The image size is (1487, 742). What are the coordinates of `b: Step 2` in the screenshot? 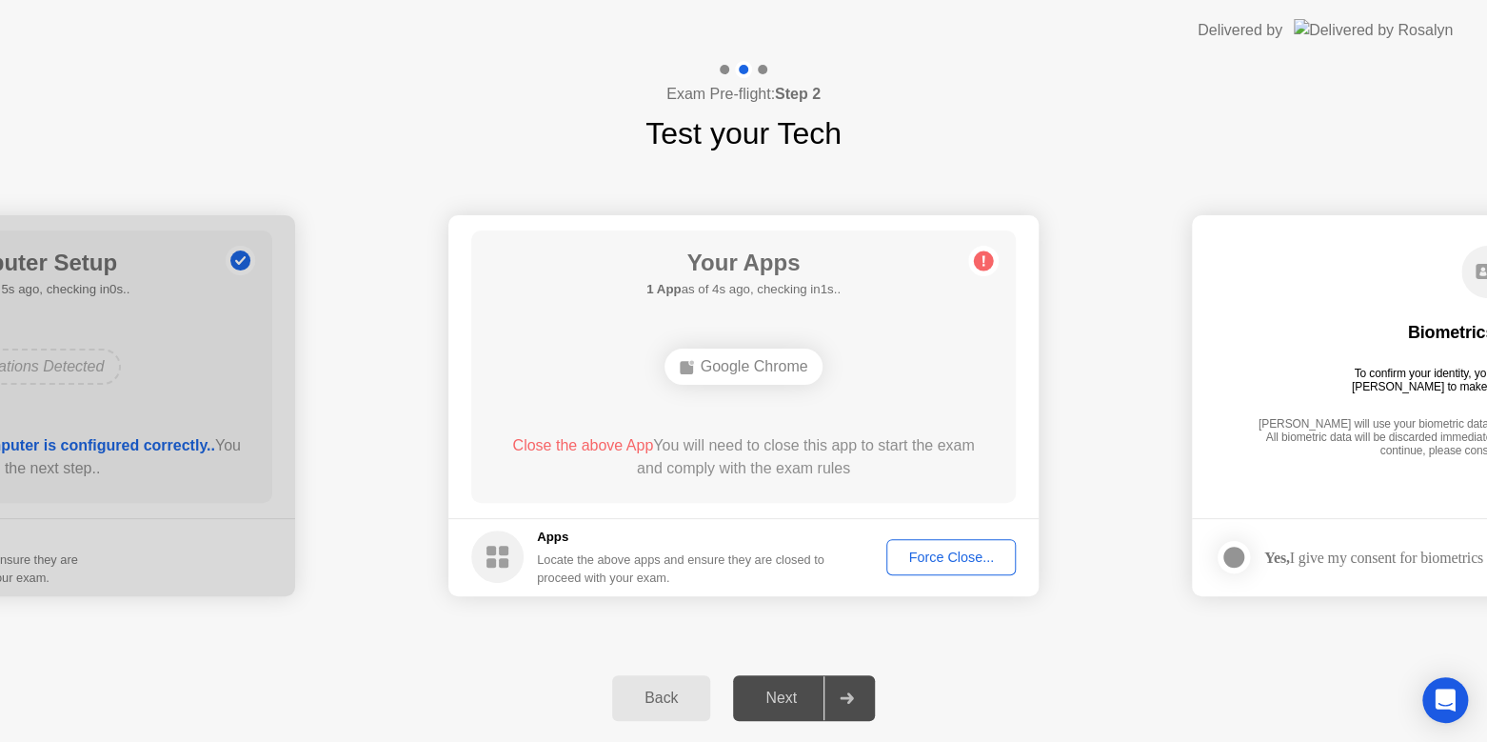 It's located at (798, 93).